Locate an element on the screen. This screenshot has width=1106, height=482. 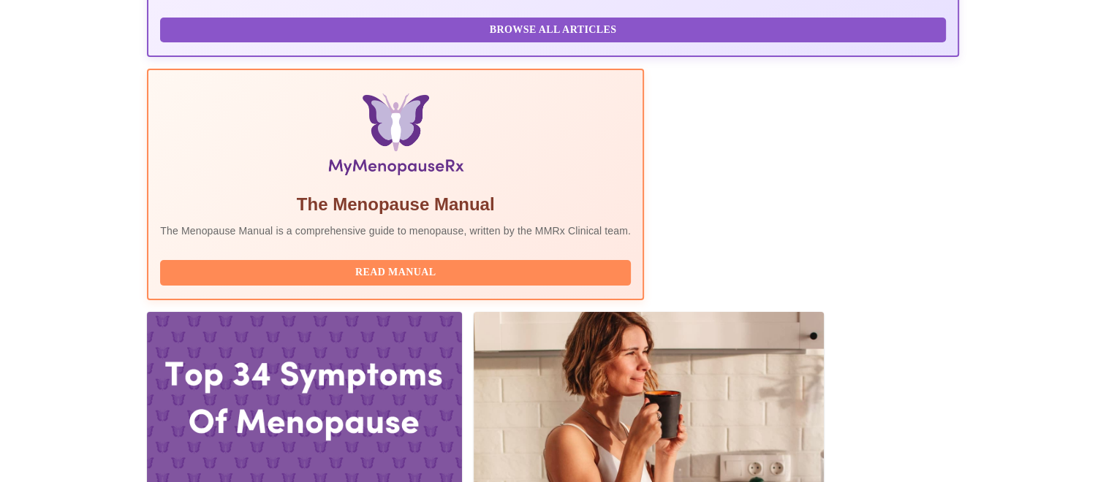
h5: The Menopause Manual is located at coordinates (395, 205).